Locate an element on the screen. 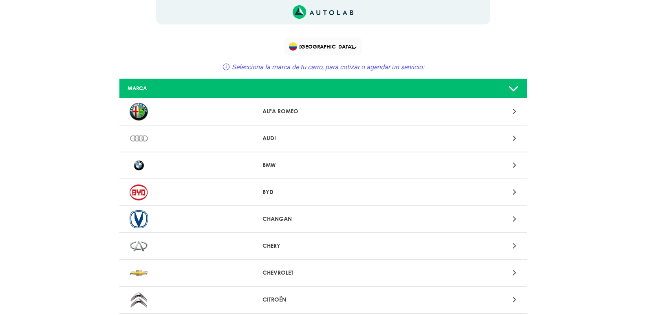 This screenshot has height=315, width=646. img: CHERY is located at coordinates (139, 246).